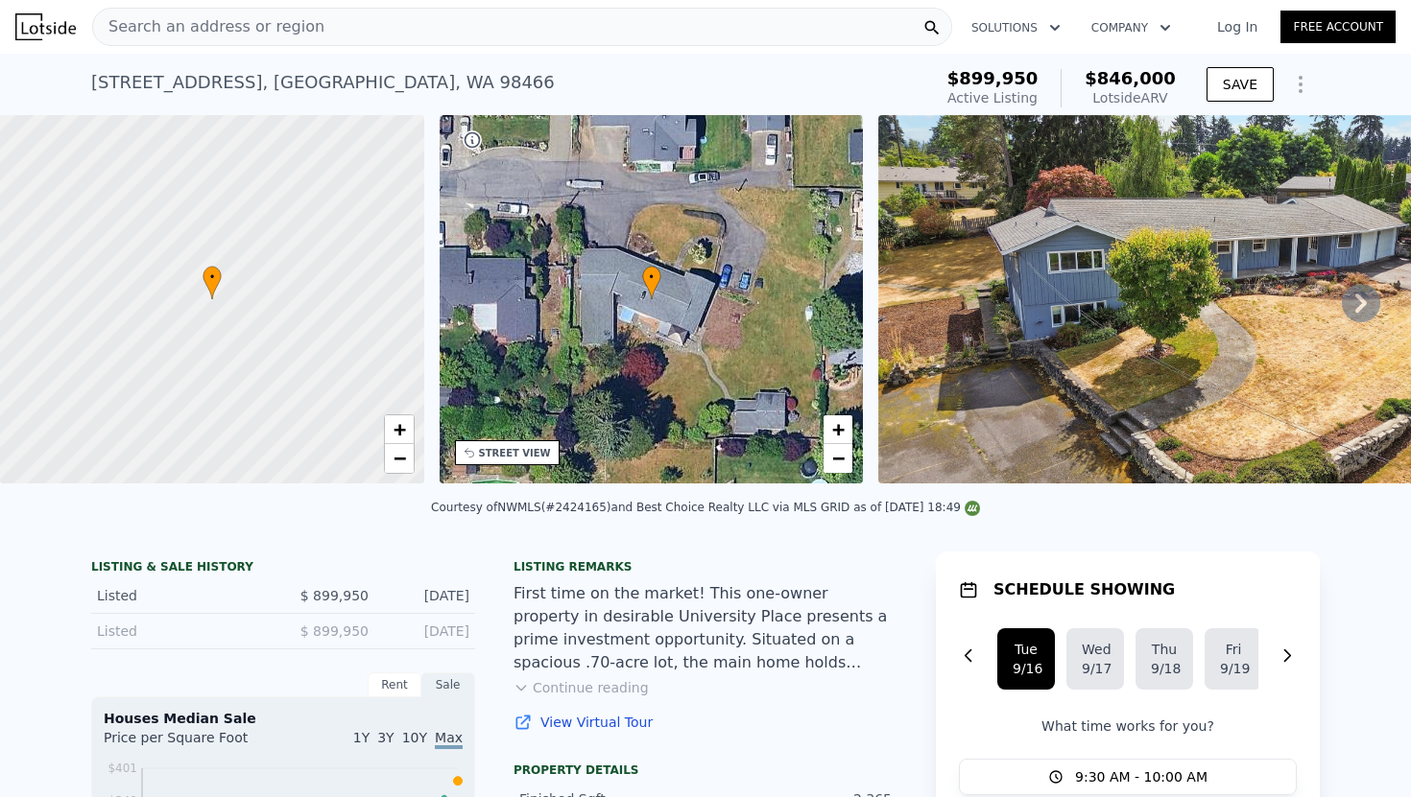  I want to click on div: Price per Square Foot, so click(193, 744).